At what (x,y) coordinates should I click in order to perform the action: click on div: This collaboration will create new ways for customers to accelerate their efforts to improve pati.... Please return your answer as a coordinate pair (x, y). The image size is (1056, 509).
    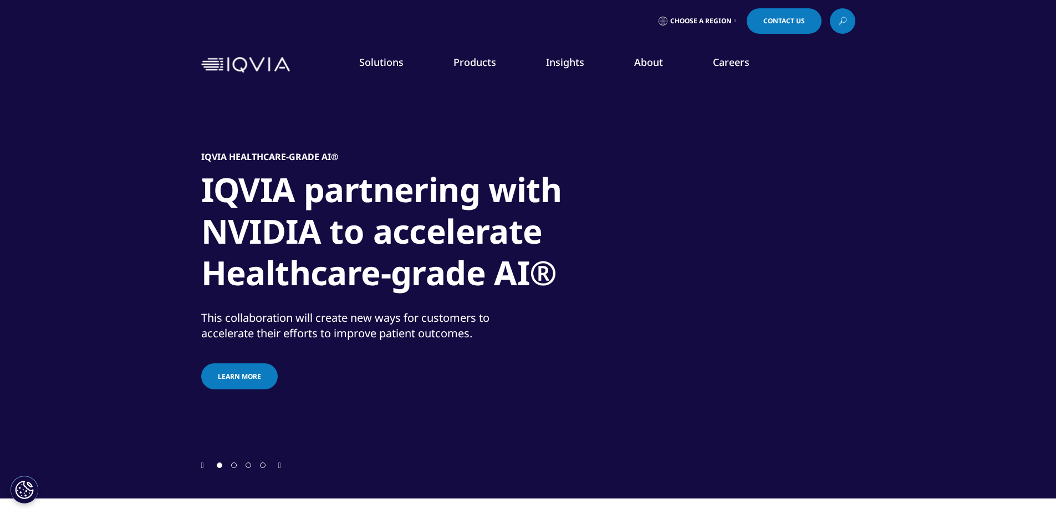
    Looking at the image, I should click on (363, 326).